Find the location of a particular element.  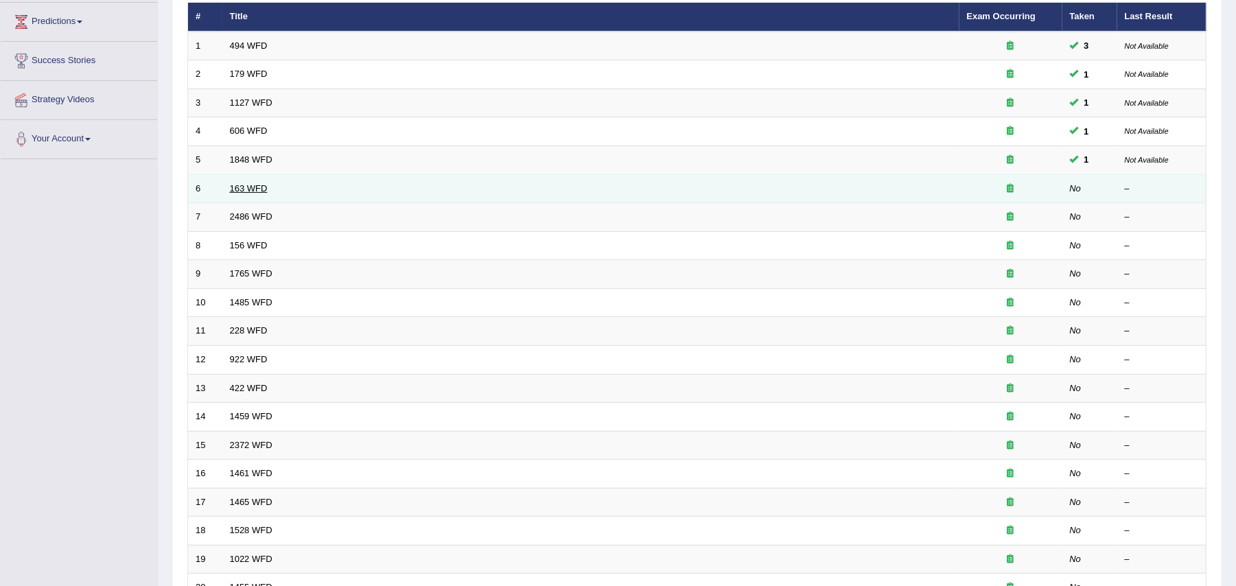

td: 16 is located at coordinates (205, 474).